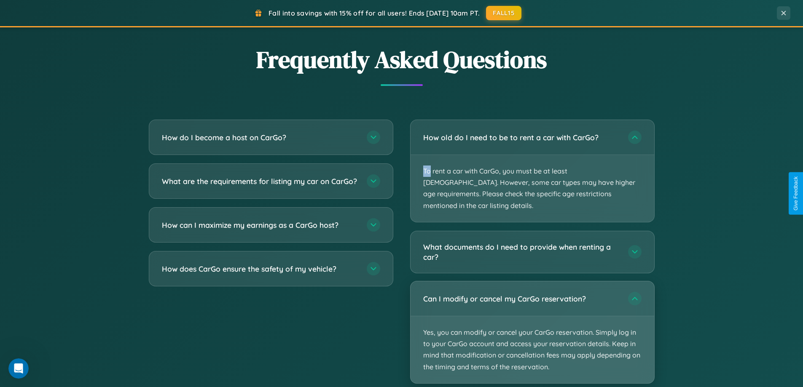 The width and height of the screenshot is (803, 387). What do you see at coordinates (521, 252) in the screenshot?
I see `h3: What documents do I need to provide when renting a car?` at bounding box center [521, 252].